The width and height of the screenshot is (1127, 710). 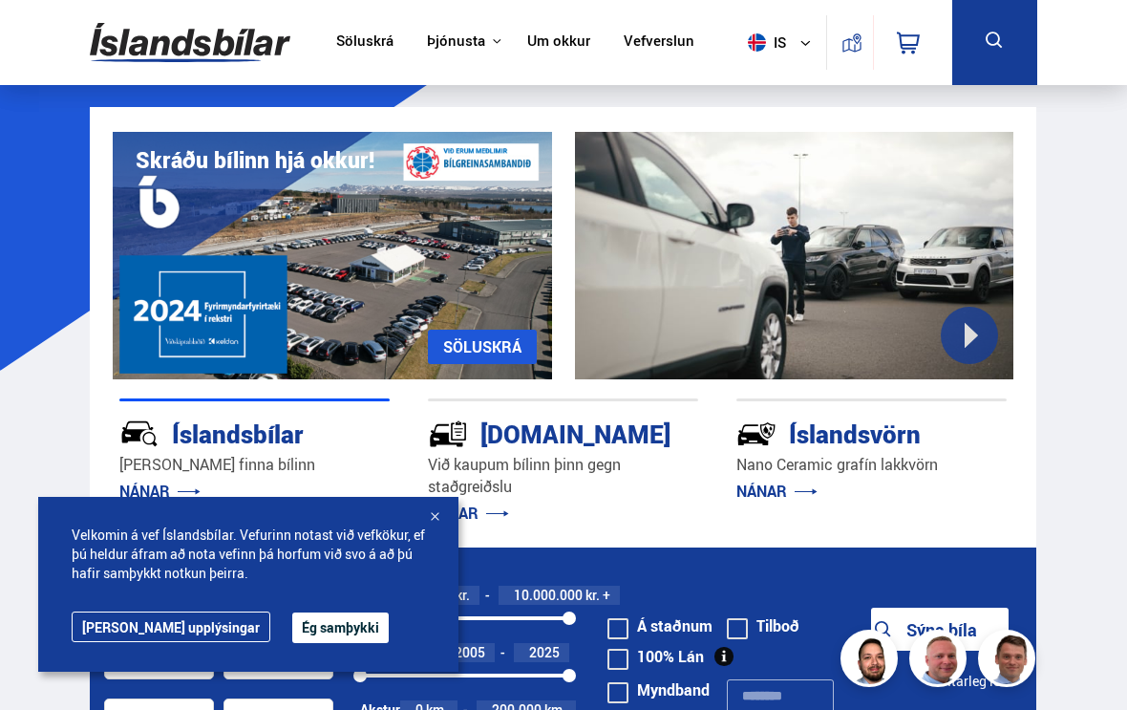 I want to click on img: nhp88E3Fdnt1Opn2.png, so click(x=872, y=661).